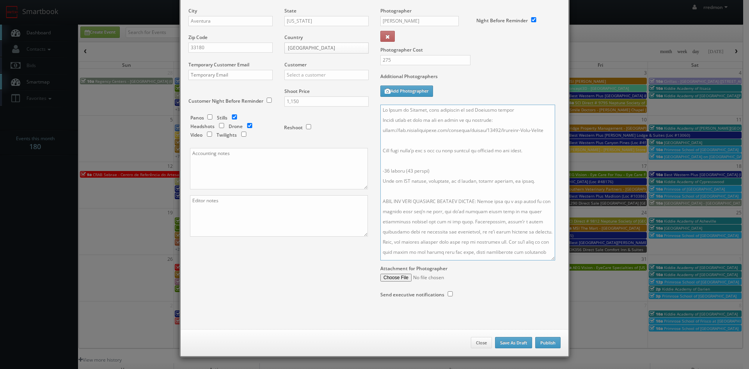 Image resolution: width=749 pixels, height=369 pixels. I want to click on label: Attachment for Photographer, so click(414, 268).